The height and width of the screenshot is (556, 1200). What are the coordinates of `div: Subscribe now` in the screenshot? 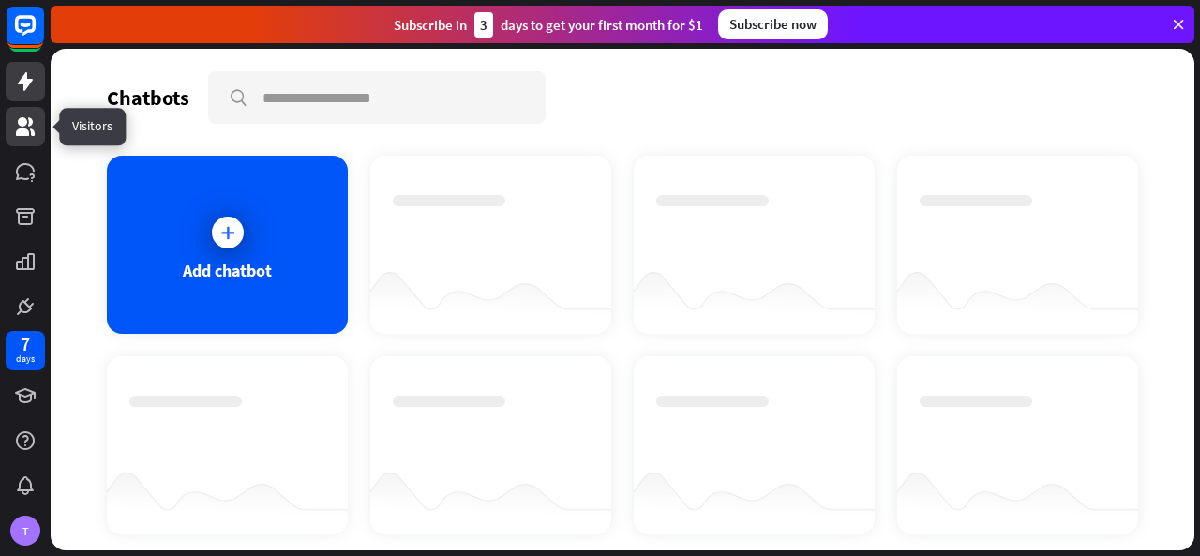 It's located at (773, 24).